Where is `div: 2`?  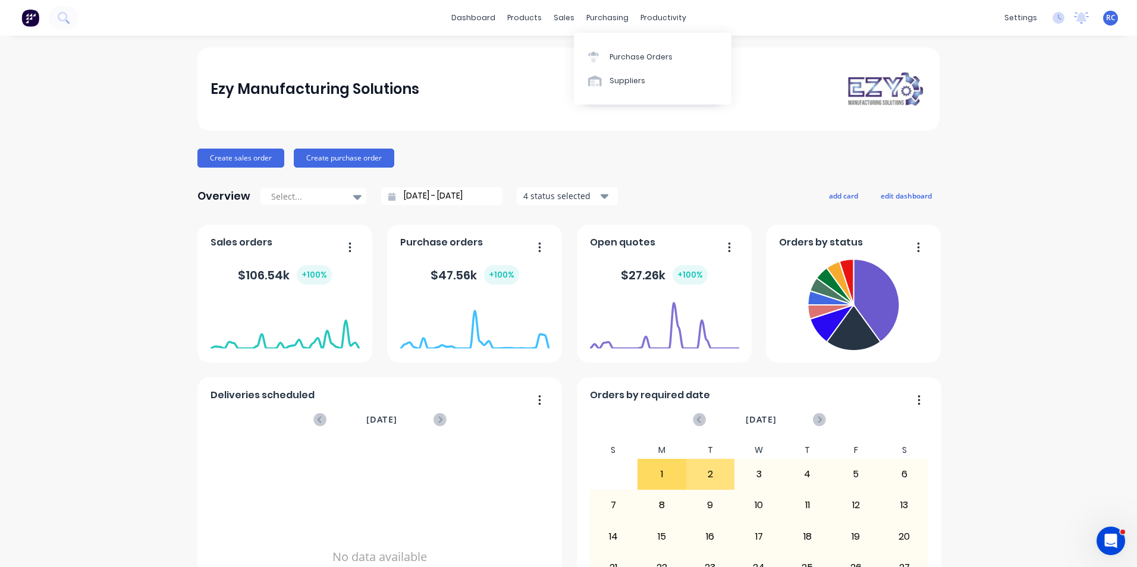
div: 2 is located at coordinates (711, 475).